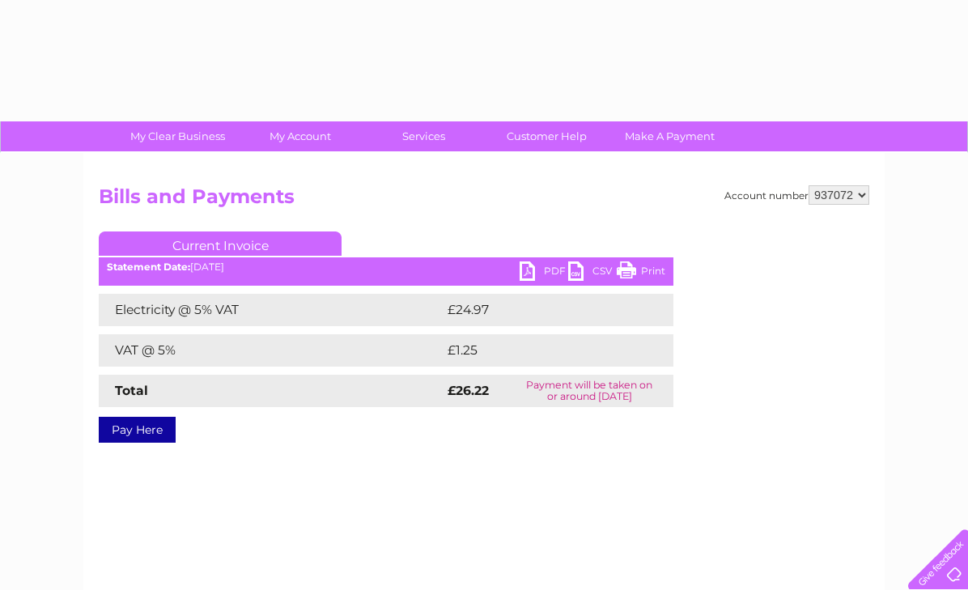 Image resolution: width=968 pixels, height=590 pixels. What do you see at coordinates (177, 136) in the screenshot?
I see `a: My Clear Business` at bounding box center [177, 136].